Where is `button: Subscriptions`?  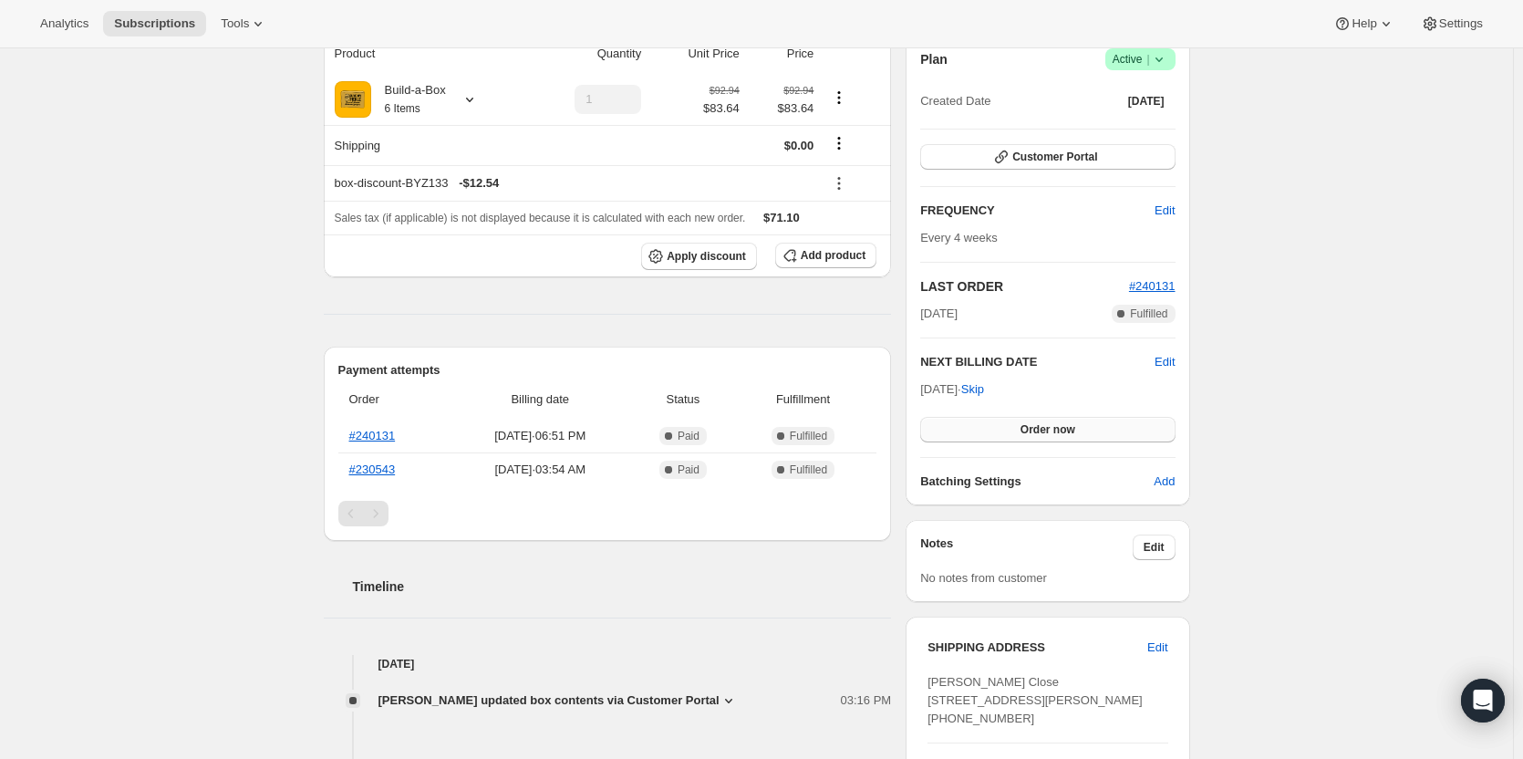 button: Subscriptions is located at coordinates (154, 24).